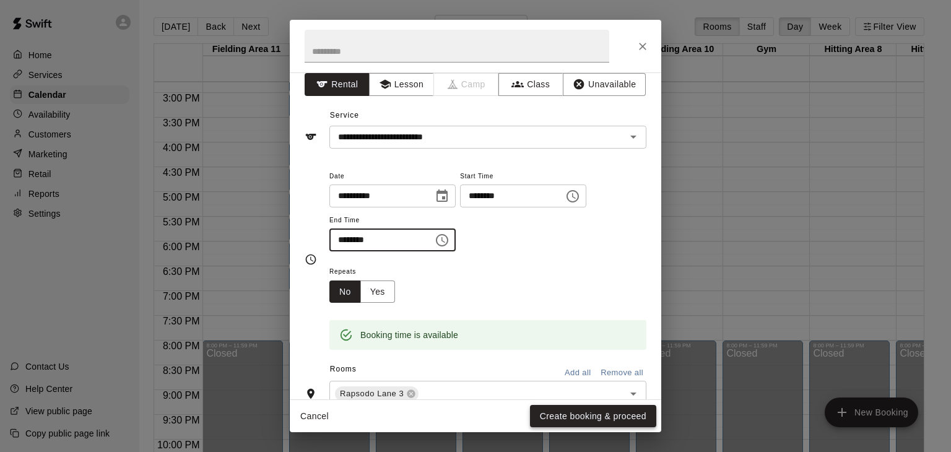 This screenshot has width=951, height=452. What do you see at coordinates (376, 394) in the screenshot?
I see `div: Rapsodo Lane 3` at bounding box center [376, 394].